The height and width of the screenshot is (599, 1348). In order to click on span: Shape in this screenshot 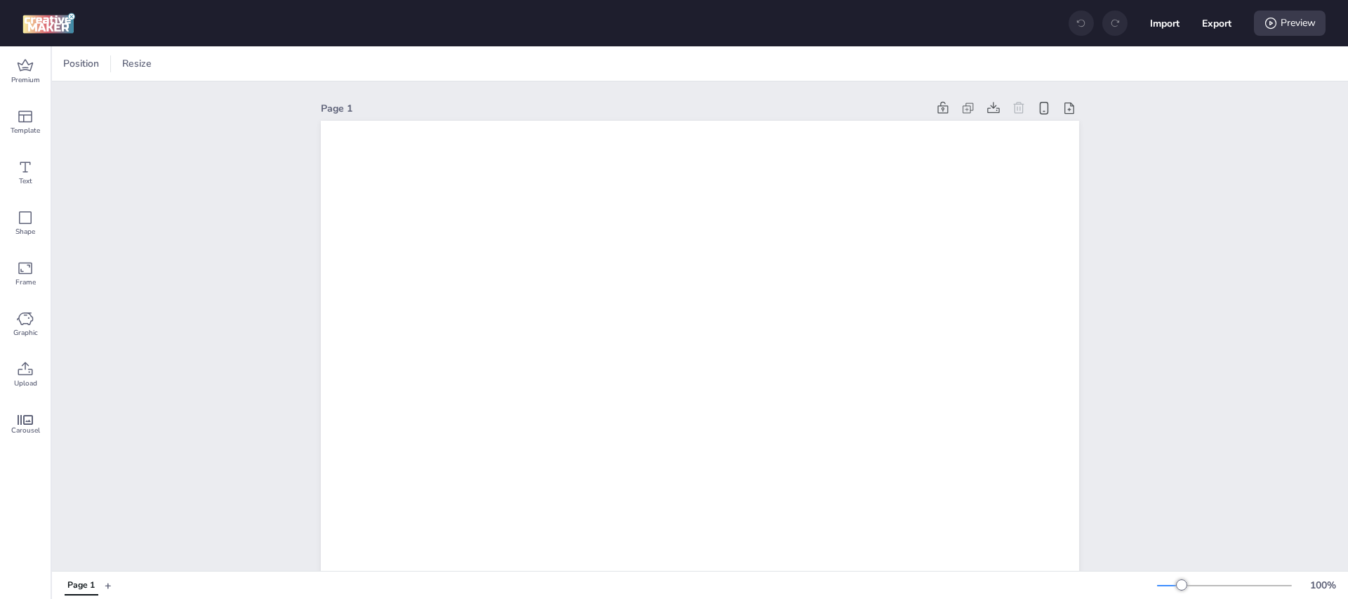, I will do `click(25, 232)`.